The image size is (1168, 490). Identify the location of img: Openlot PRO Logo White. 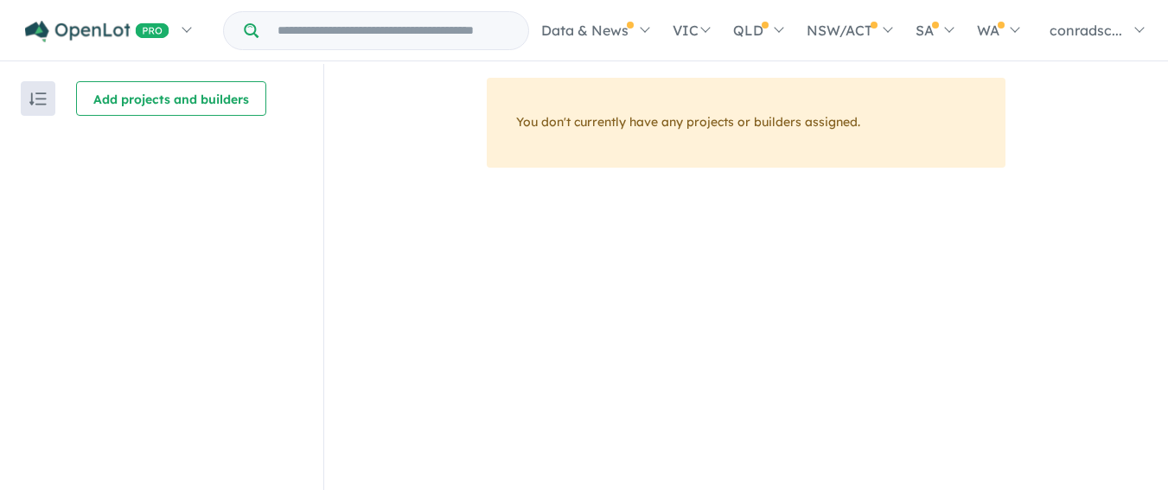
(97, 31).